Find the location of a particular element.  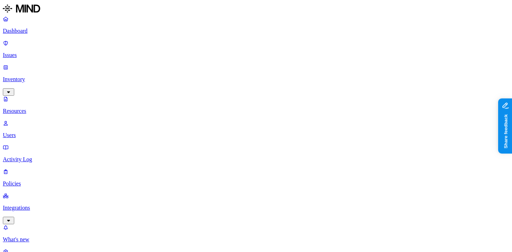

img: MIND is located at coordinates (21, 9).